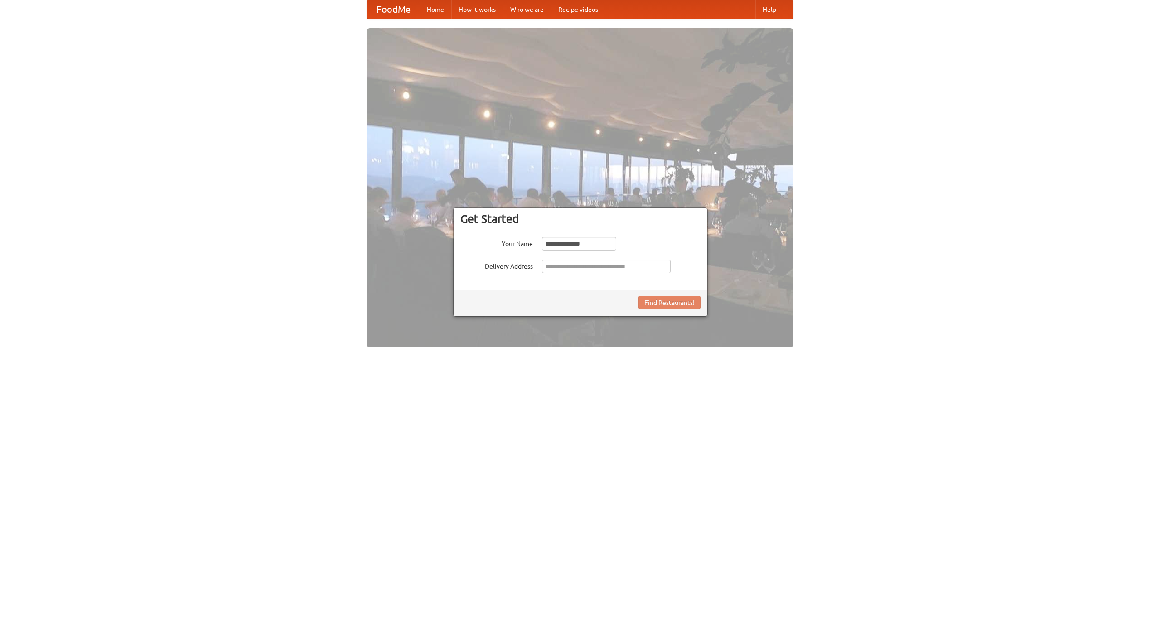 Image resolution: width=1160 pixels, height=641 pixels. What do you see at coordinates (393, 10) in the screenshot?
I see `a: FoodMe` at bounding box center [393, 10].